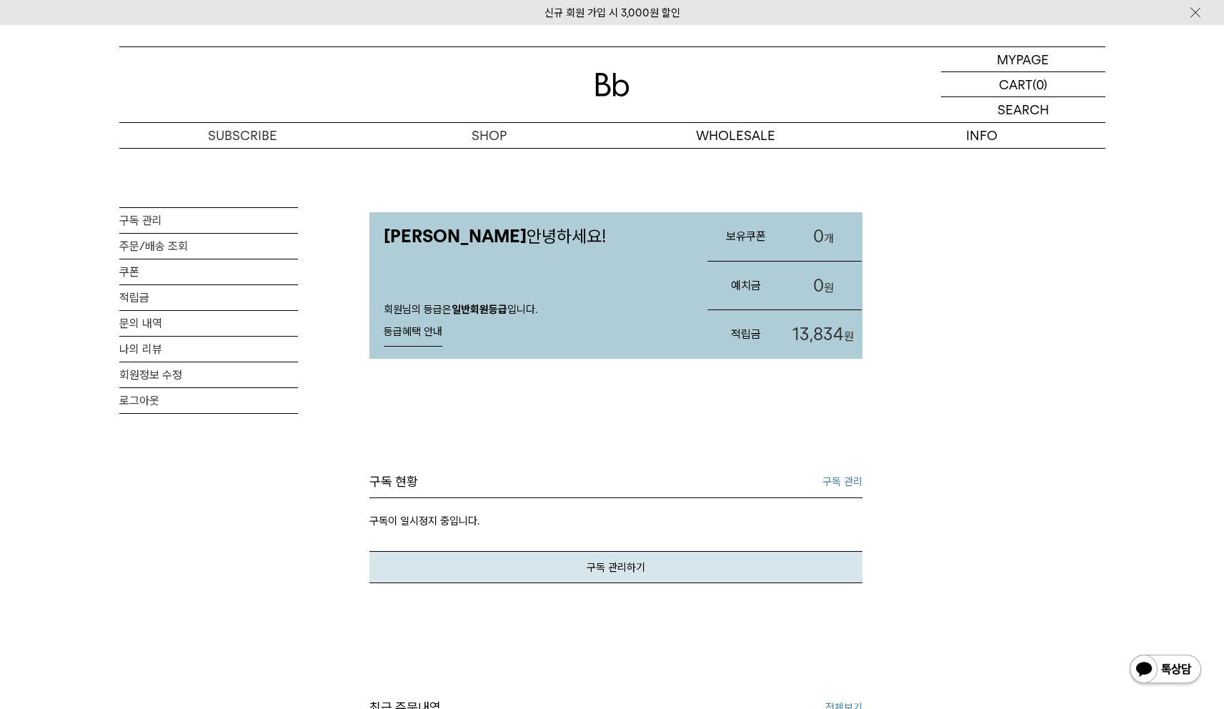  I want to click on a: 구독 관리하기, so click(616, 567).